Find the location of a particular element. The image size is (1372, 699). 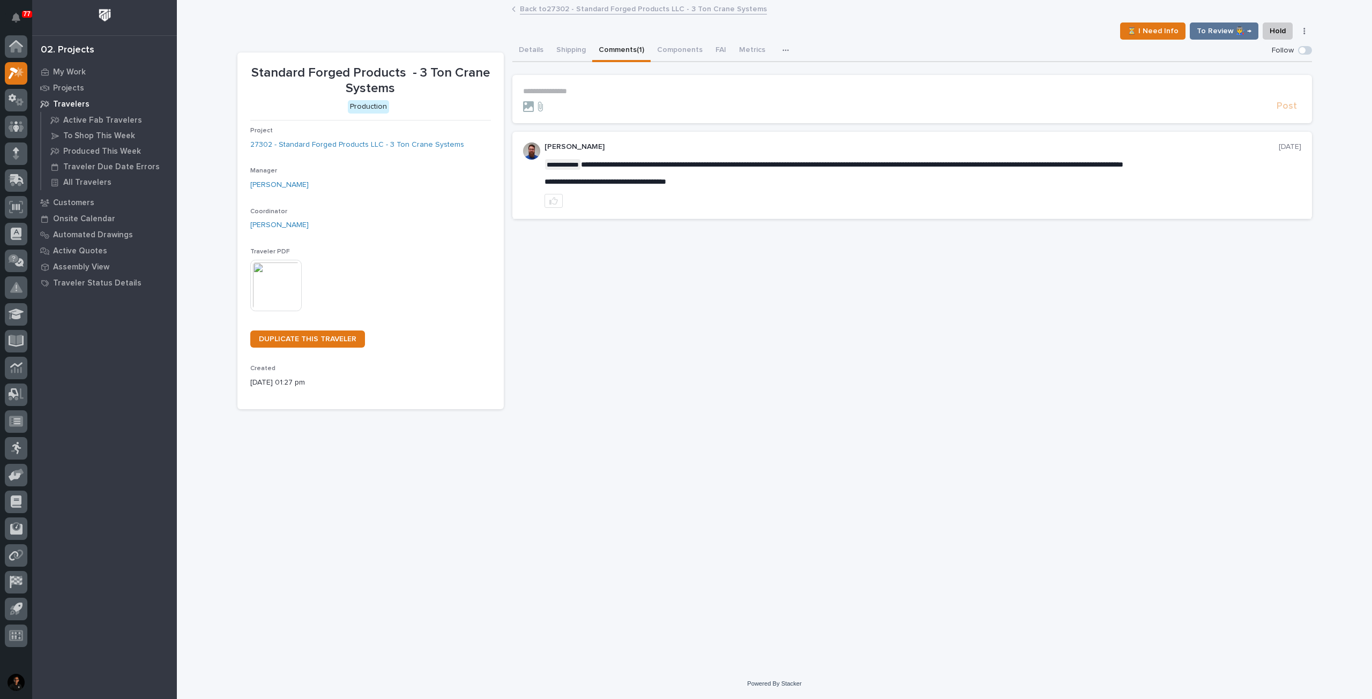

div: Notifications77 is located at coordinates (20, 21).